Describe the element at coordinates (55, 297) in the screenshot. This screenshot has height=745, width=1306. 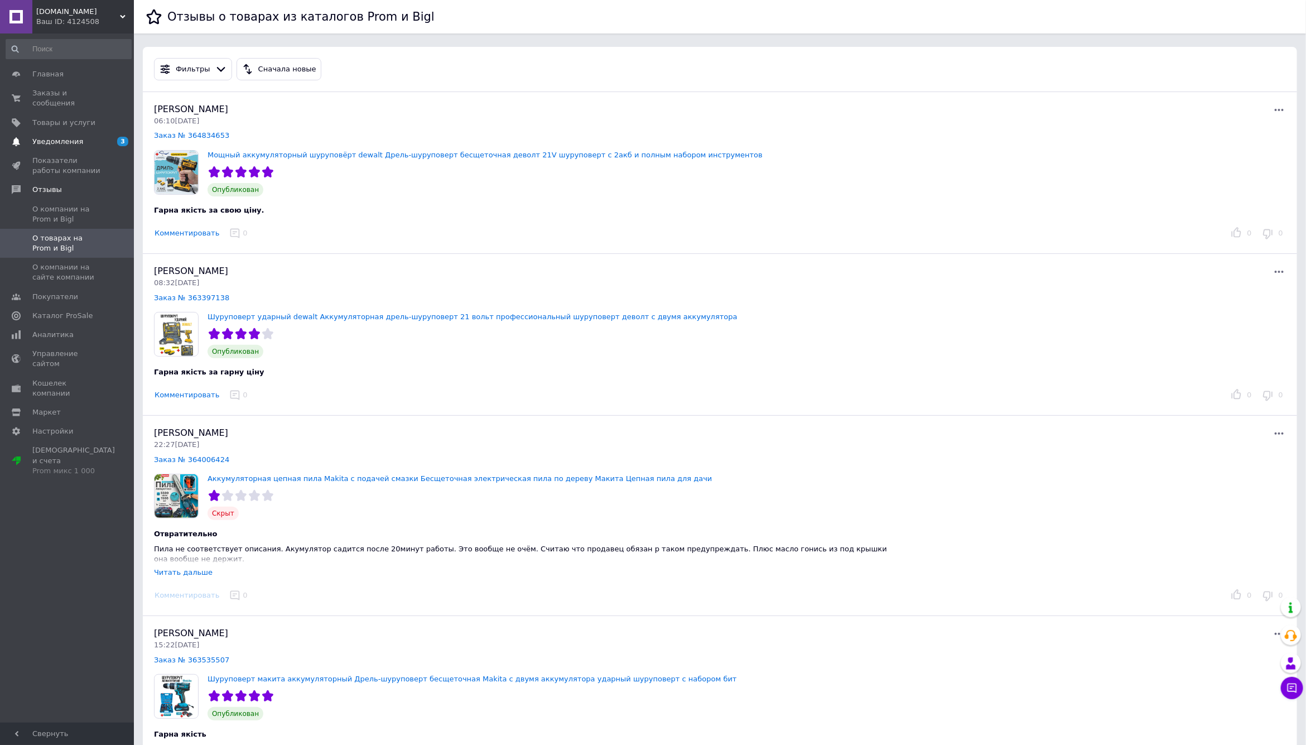
I see `span: Покупатели` at that location.